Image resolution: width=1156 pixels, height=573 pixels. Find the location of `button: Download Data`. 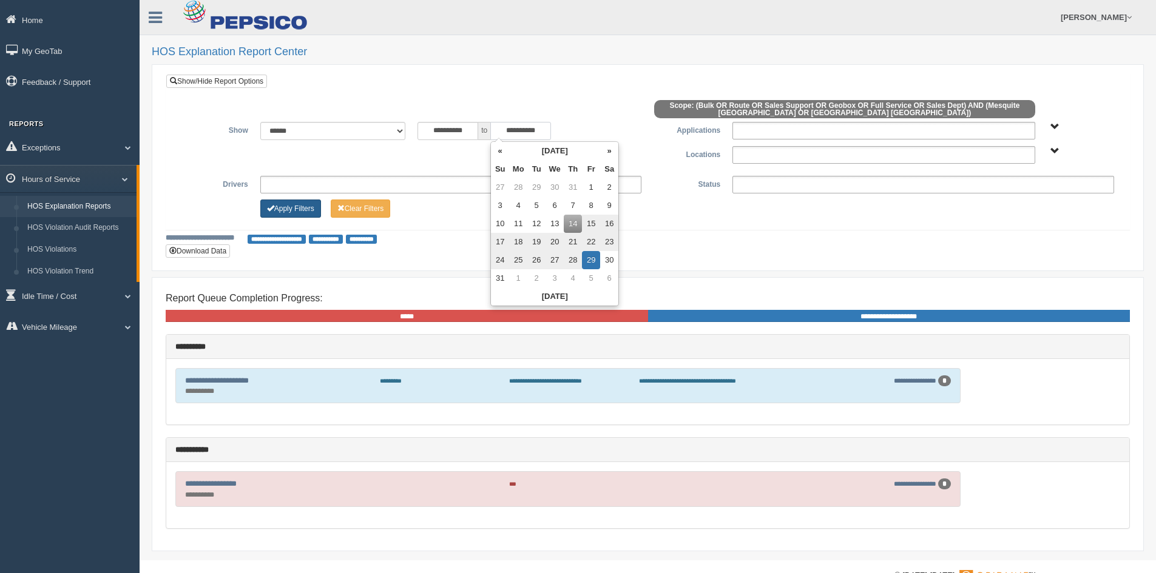

button: Download Data is located at coordinates (198, 251).